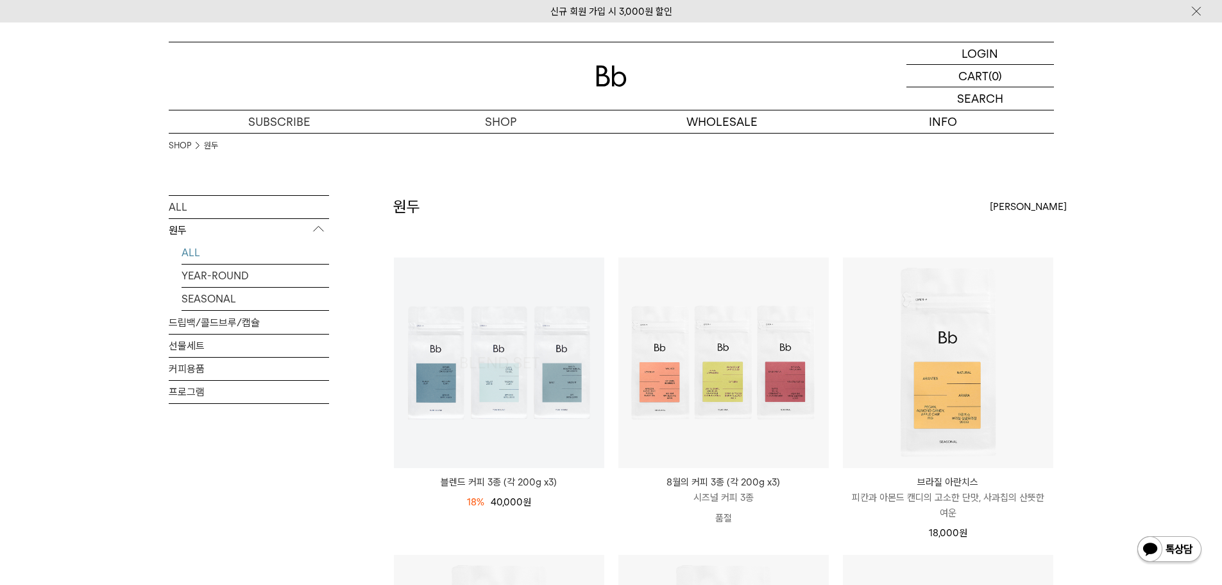 The width and height of the screenshot is (1222, 585). I want to click on img: 로고, so click(611, 76).